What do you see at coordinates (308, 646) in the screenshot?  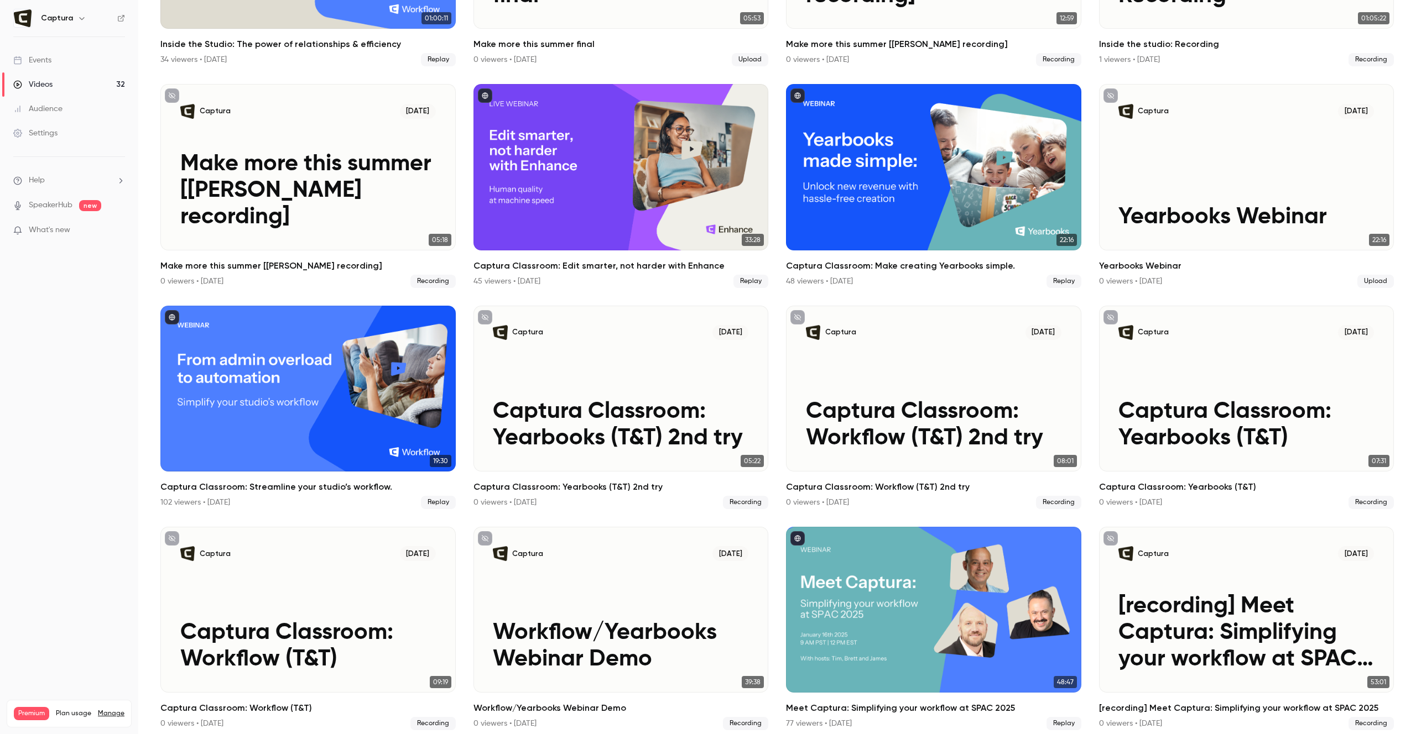 I see `p: Captura Classroom: Workflow (T&T)` at bounding box center [308, 646].